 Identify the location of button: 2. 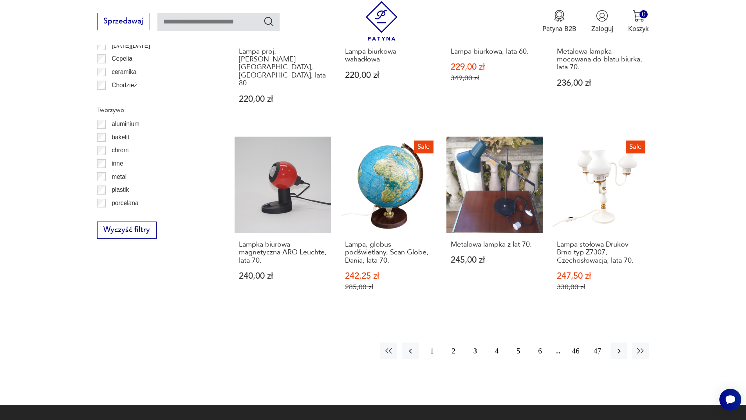
(454, 351).